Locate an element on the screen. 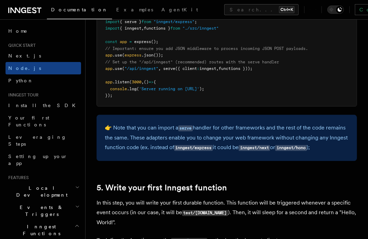 Image resolution: width=368 pixels, height=239 pixels. span: functions } is located at coordinates (157, 28).